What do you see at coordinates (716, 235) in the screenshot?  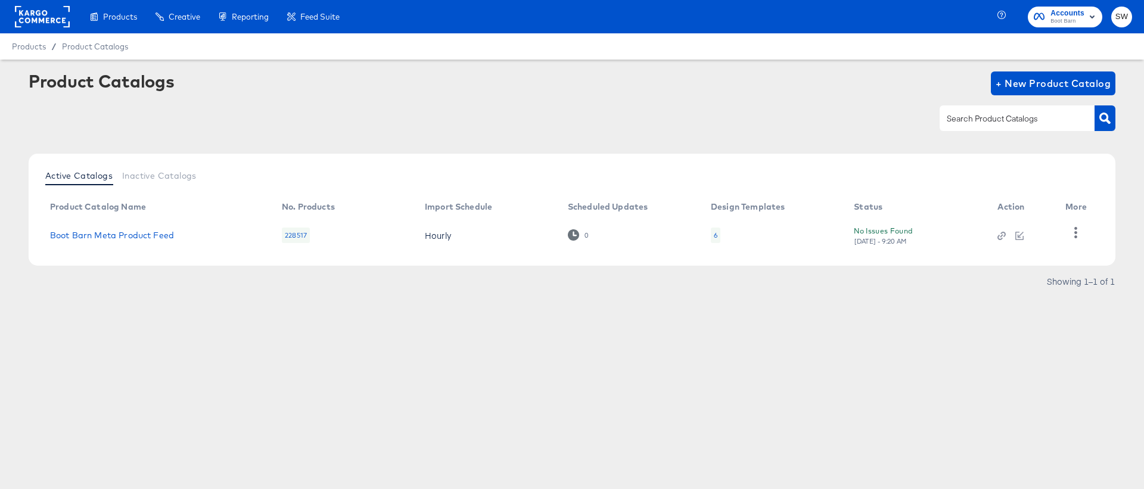 I see `div: 6` at bounding box center [716, 235].